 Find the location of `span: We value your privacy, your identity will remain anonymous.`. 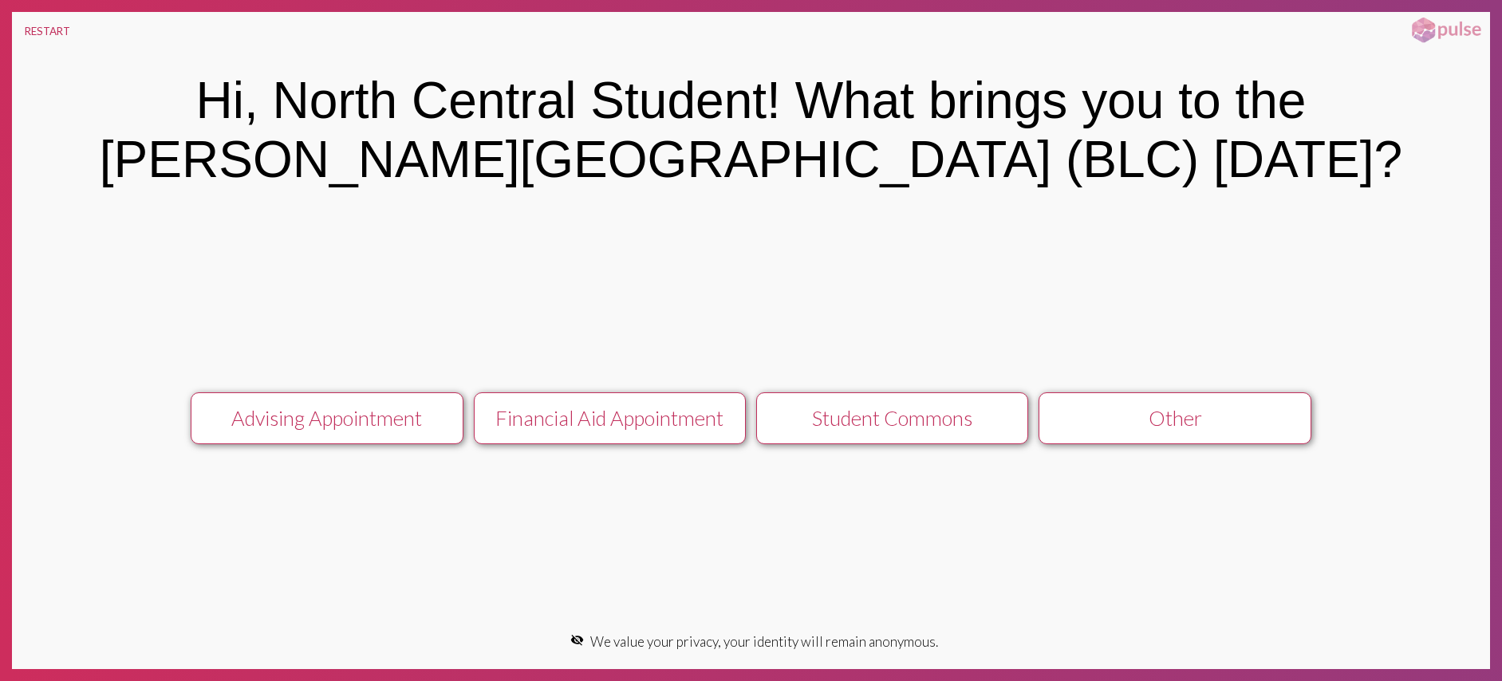

span: We value your privacy, your identity will remain anonymous. is located at coordinates (764, 641).